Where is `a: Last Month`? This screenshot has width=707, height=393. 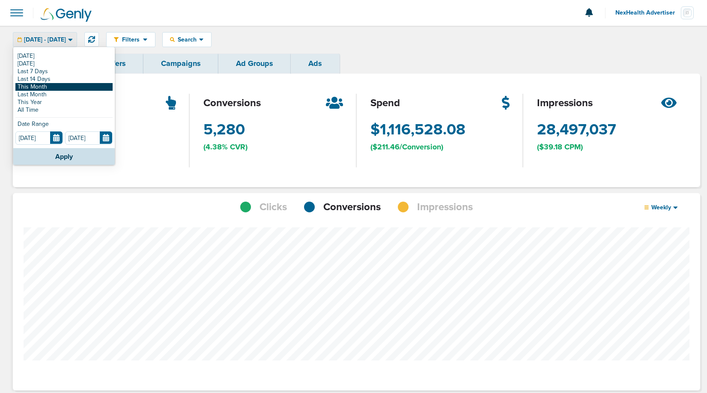
a: Last Month is located at coordinates (64, 95).